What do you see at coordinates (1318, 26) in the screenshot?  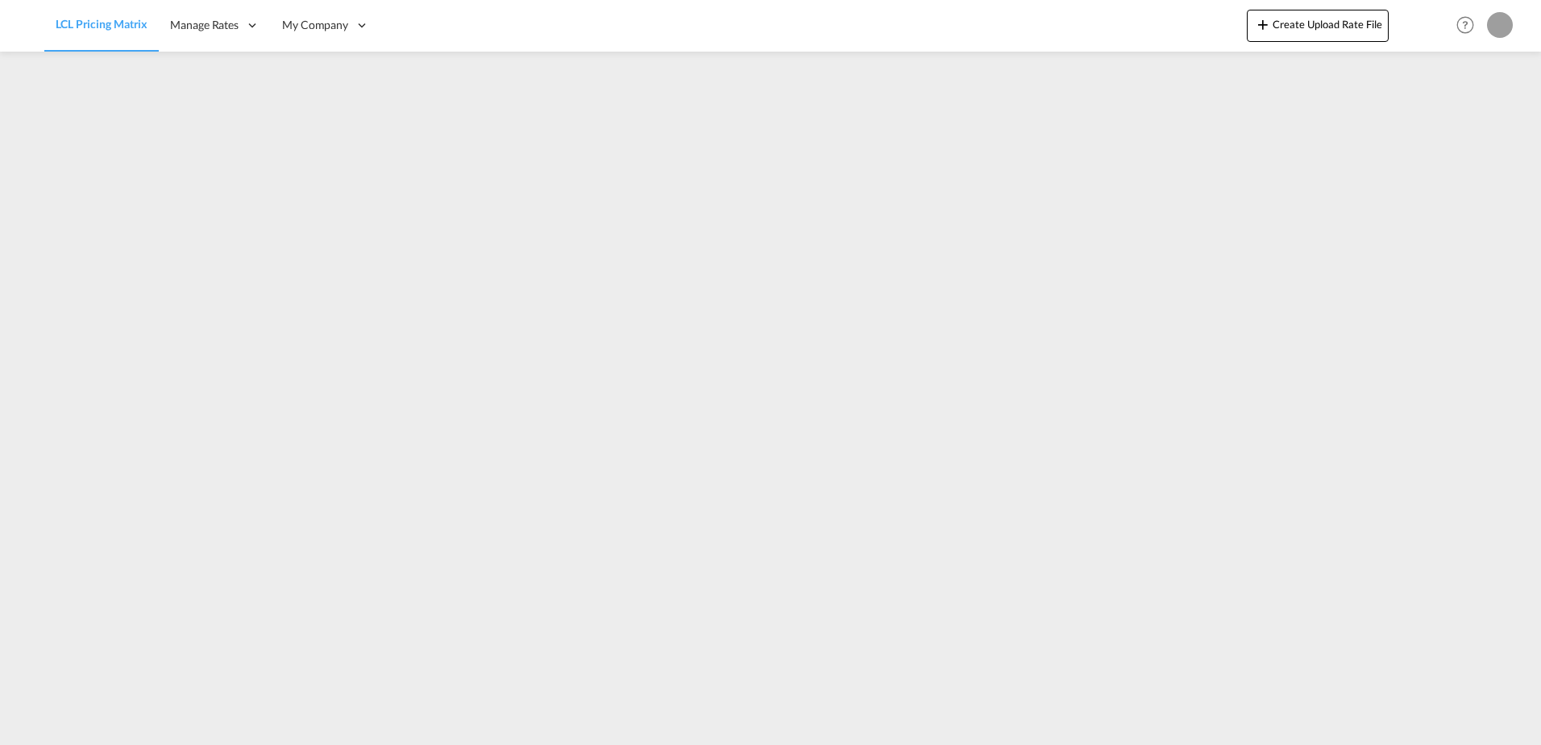 I see `button: icon-plus 400-fgCreate Upload Rate File` at bounding box center [1318, 26].